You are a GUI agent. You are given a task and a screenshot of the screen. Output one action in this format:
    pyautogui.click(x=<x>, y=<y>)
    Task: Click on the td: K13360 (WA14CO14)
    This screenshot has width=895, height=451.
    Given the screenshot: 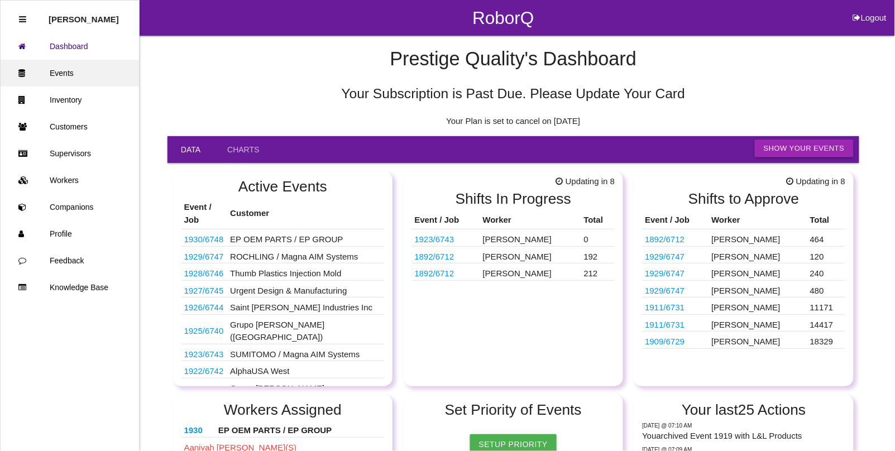 What is the action you would take?
    pyautogui.click(x=204, y=369)
    